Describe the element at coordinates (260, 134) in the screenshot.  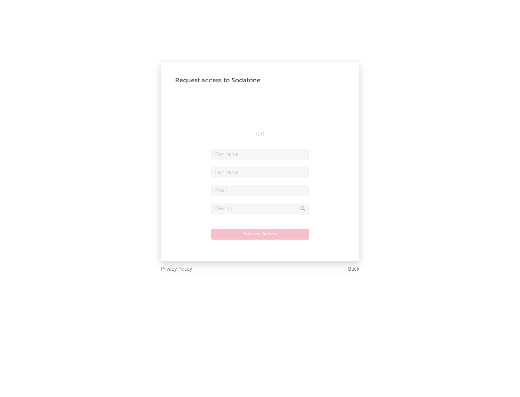
I see `div: OR` at that location.